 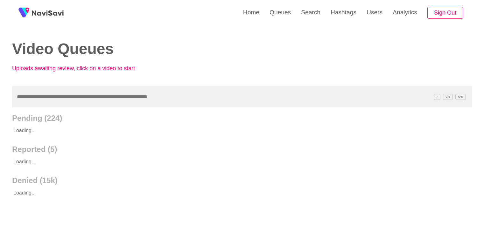 What do you see at coordinates (242, 150) in the screenshot?
I see `h2: Reported (5)` at bounding box center [242, 150].